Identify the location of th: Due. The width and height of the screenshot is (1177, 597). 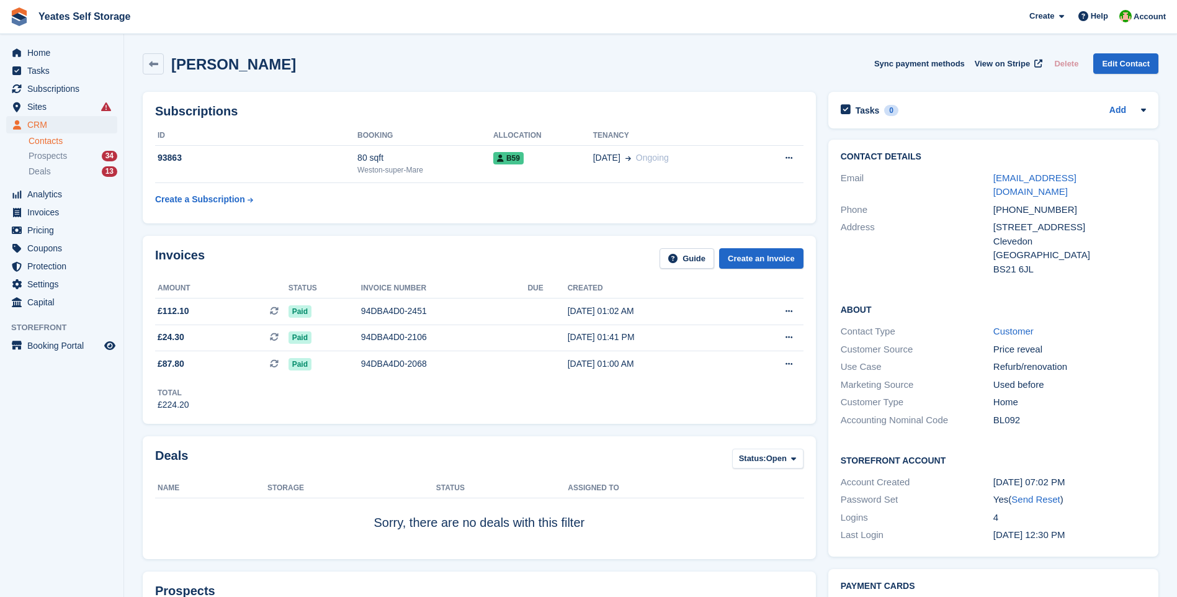
(547, 288).